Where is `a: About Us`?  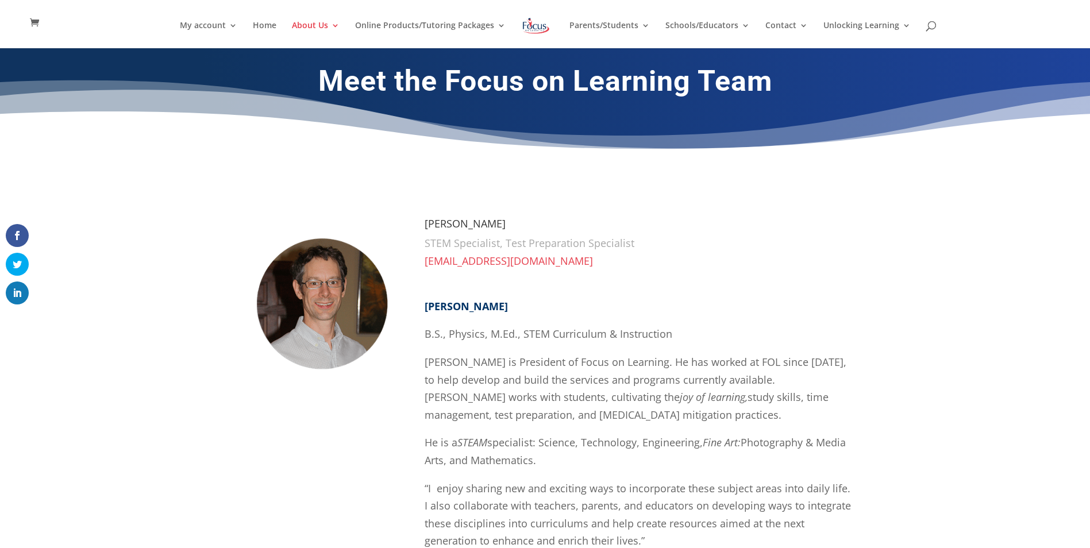
a: About Us is located at coordinates (316, 34).